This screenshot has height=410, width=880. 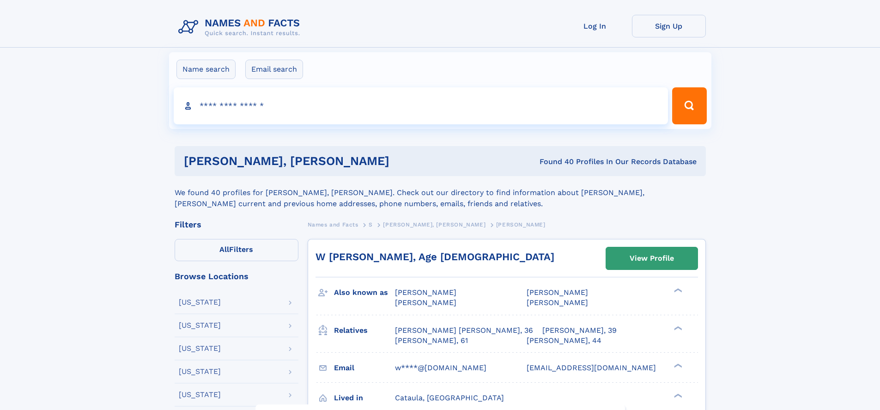 What do you see at coordinates (224, 249) in the screenshot?
I see `span: All` at bounding box center [224, 249].